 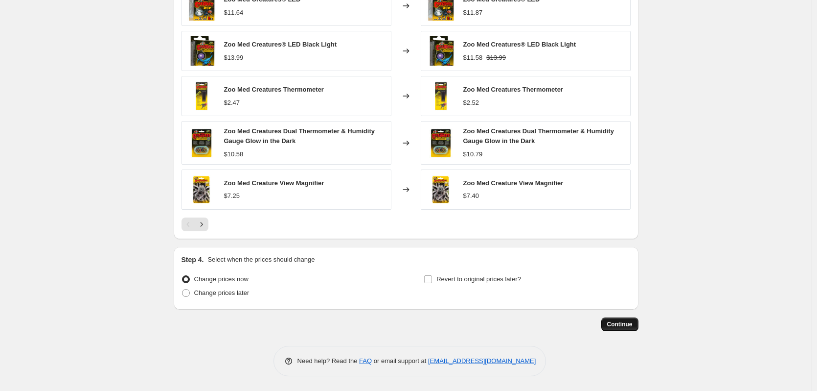 I want to click on nav: Pagination, so click(x=195, y=224).